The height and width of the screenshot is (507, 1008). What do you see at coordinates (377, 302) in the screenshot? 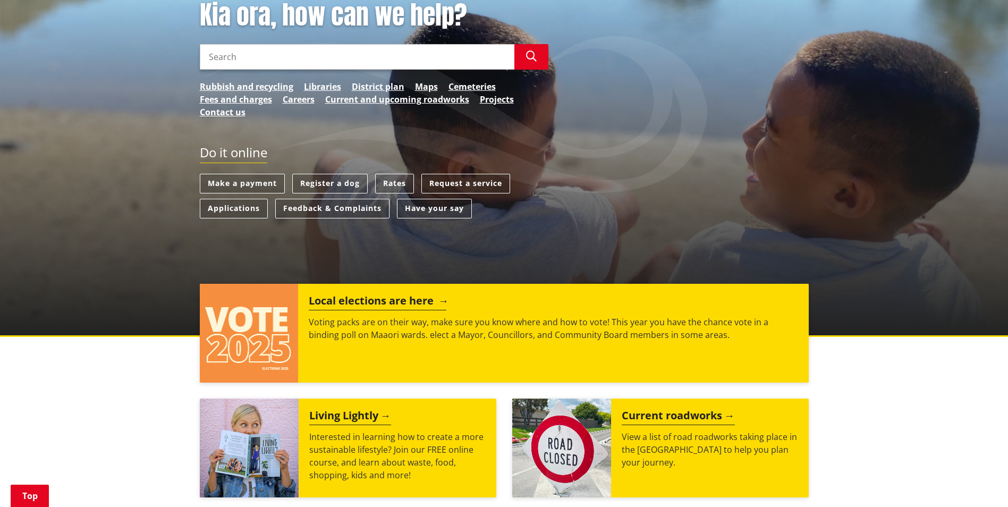
I see `h2: Local elections are here` at bounding box center [377, 302].